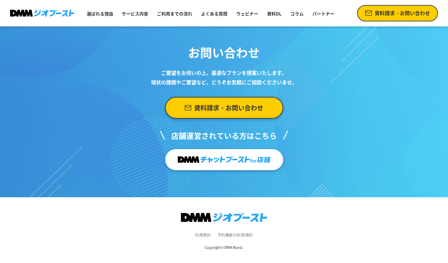 This screenshot has width=448, height=263. I want to click on a: よくある質問, so click(214, 14).